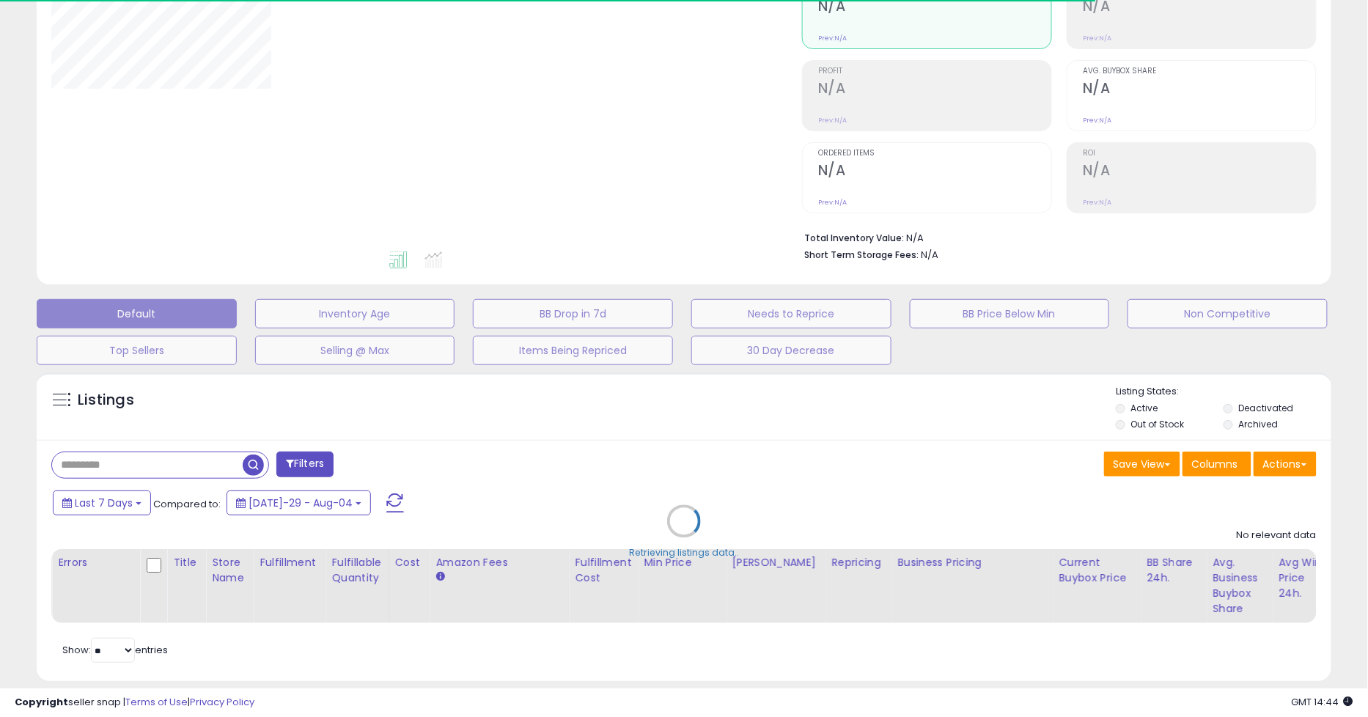 This screenshot has height=717, width=1368. Describe the element at coordinates (1323, 702) in the screenshot. I see `span: 2025-08-12 14:44 GMT` at that location.